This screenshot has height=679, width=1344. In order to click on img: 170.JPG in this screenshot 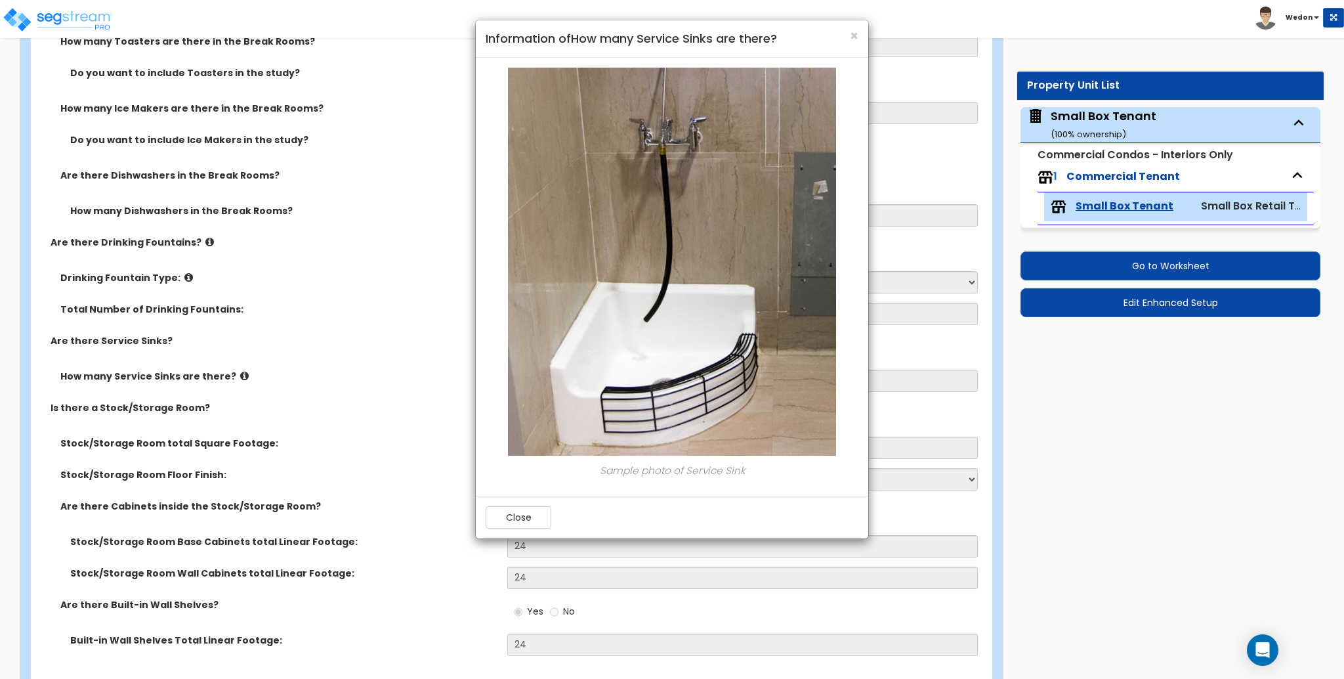, I will do `click(672, 261)`.